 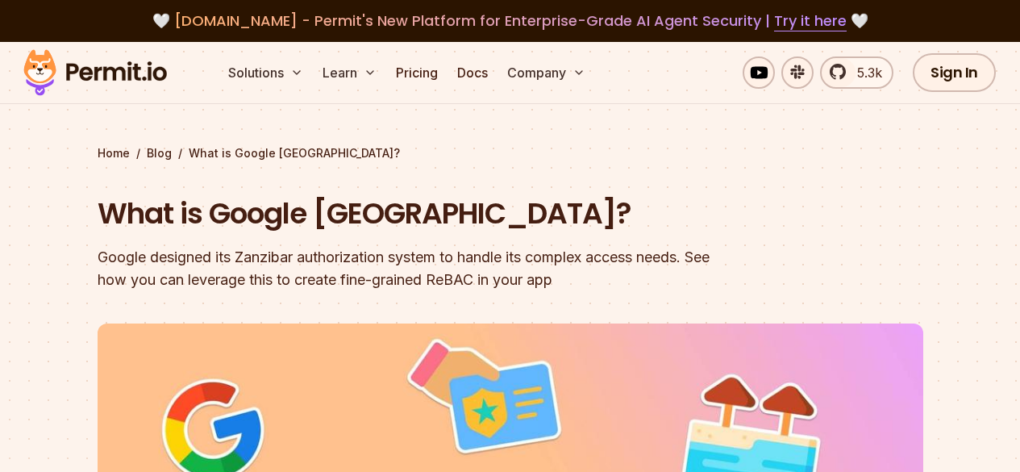 I want to click on a: 5.3k, so click(x=856, y=73).